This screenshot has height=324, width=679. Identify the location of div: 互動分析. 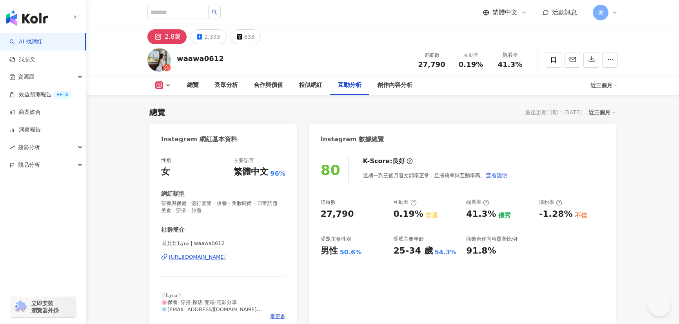
(349, 85).